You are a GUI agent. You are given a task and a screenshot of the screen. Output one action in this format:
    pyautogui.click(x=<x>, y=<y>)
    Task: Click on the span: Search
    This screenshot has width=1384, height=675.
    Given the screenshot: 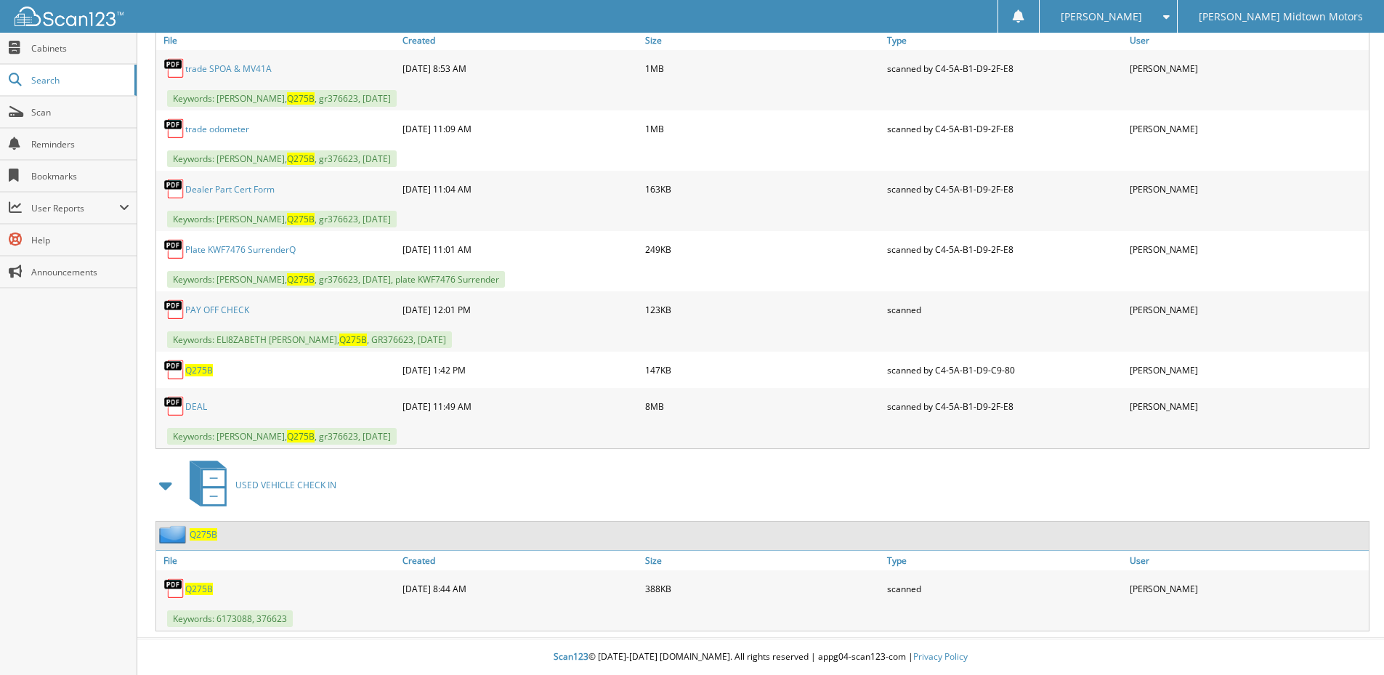 What is the action you would take?
    pyautogui.click(x=79, y=80)
    